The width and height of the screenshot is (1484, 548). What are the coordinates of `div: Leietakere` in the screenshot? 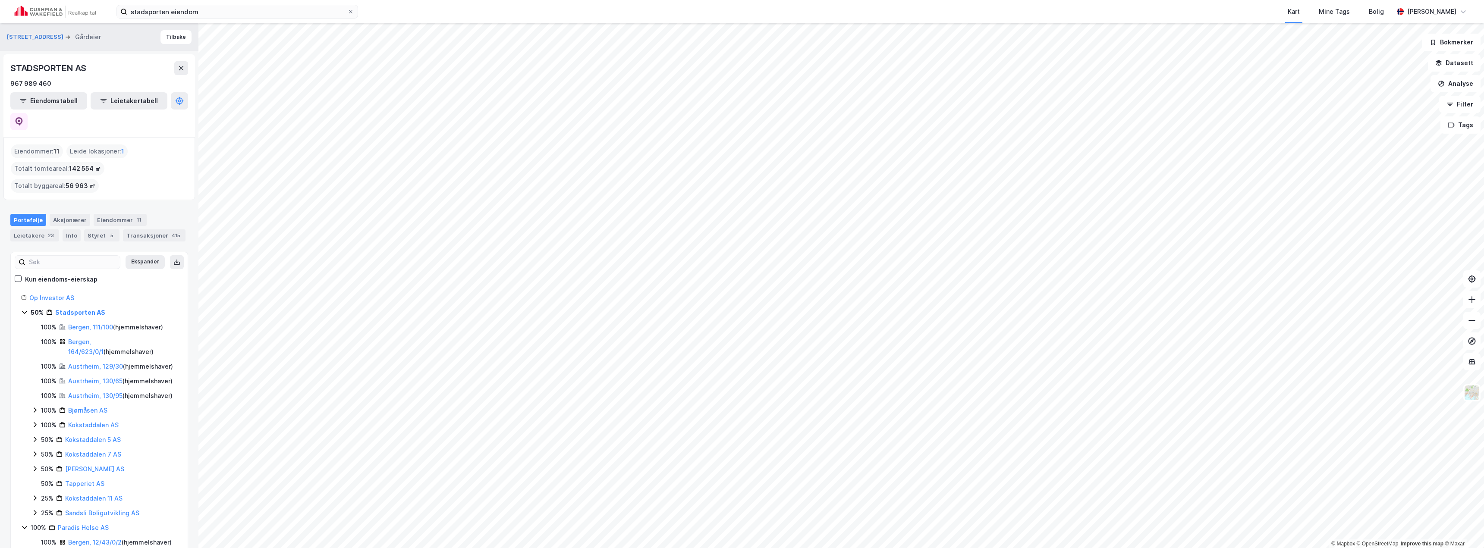 It's located at (35, 236).